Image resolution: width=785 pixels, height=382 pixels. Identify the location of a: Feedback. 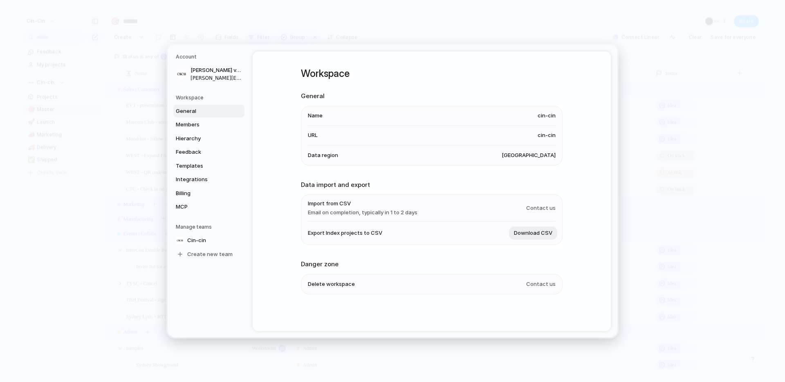
(209, 152).